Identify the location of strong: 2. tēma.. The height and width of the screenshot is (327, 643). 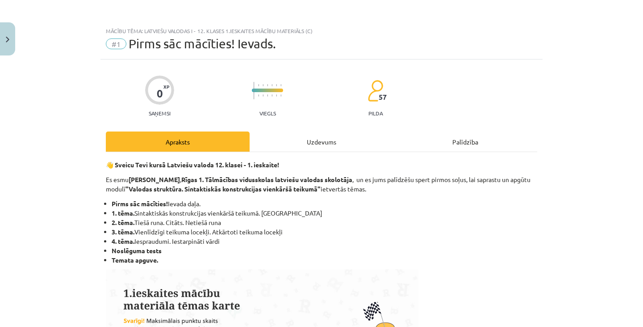
(123, 222).